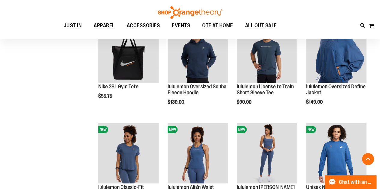 This screenshot has height=189, width=380. I want to click on span: $149.00, so click(315, 102).